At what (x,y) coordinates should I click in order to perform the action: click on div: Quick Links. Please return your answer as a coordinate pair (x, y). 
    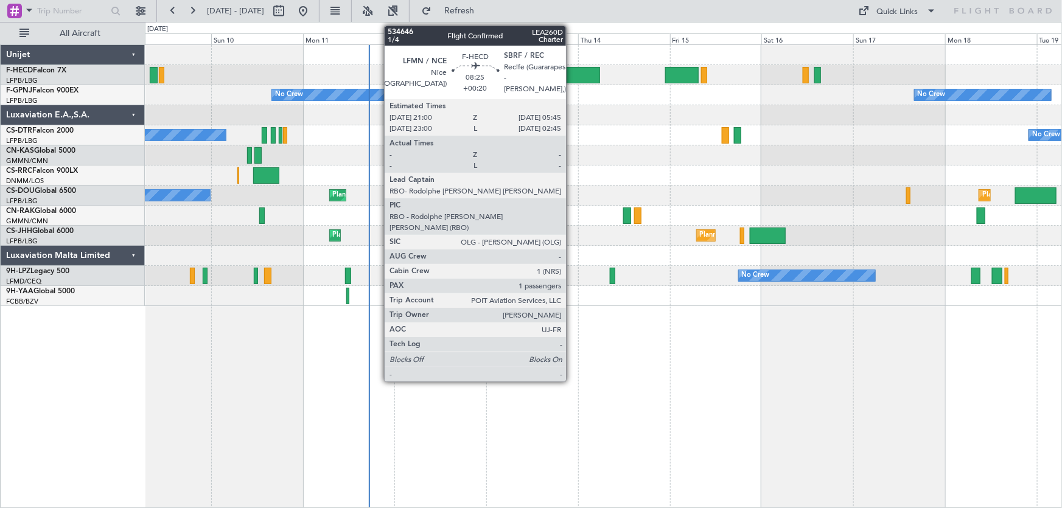
    Looking at the image, I should click on (898, 12).